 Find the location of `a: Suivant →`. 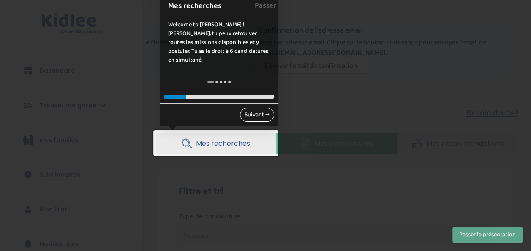

a: Suivant → is located at coordinates (257, 114).